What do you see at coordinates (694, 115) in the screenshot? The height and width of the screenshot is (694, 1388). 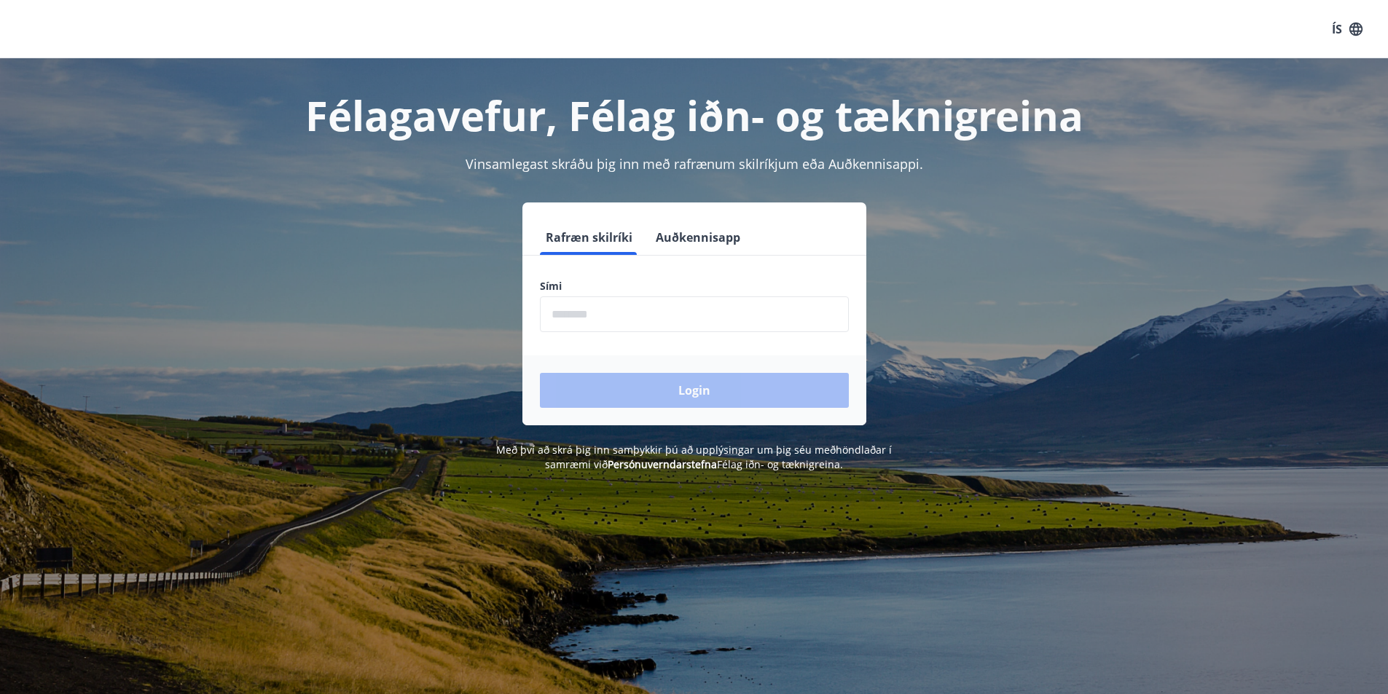 I see `h1: Félagavefur, Félag iðn- og tæknigreina` at bounding box center [694, 115].